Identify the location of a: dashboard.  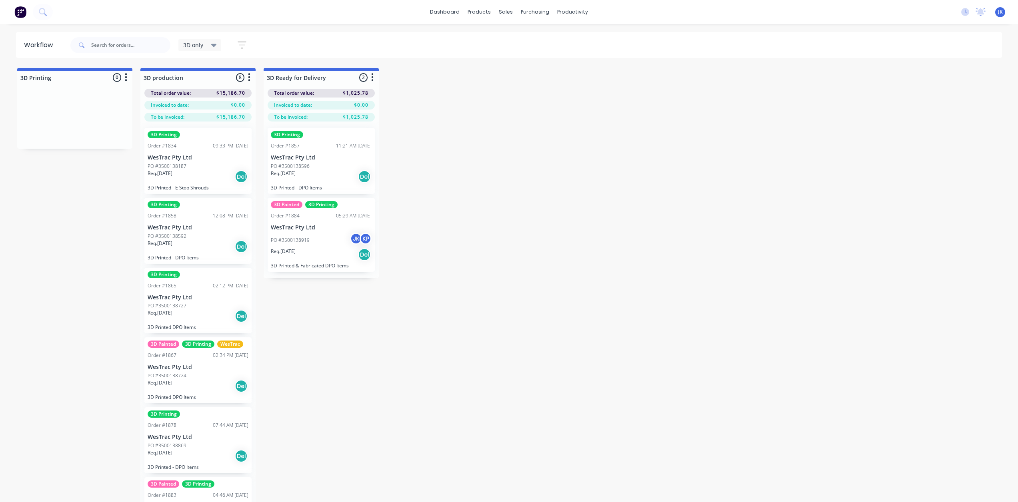
(445, 12).